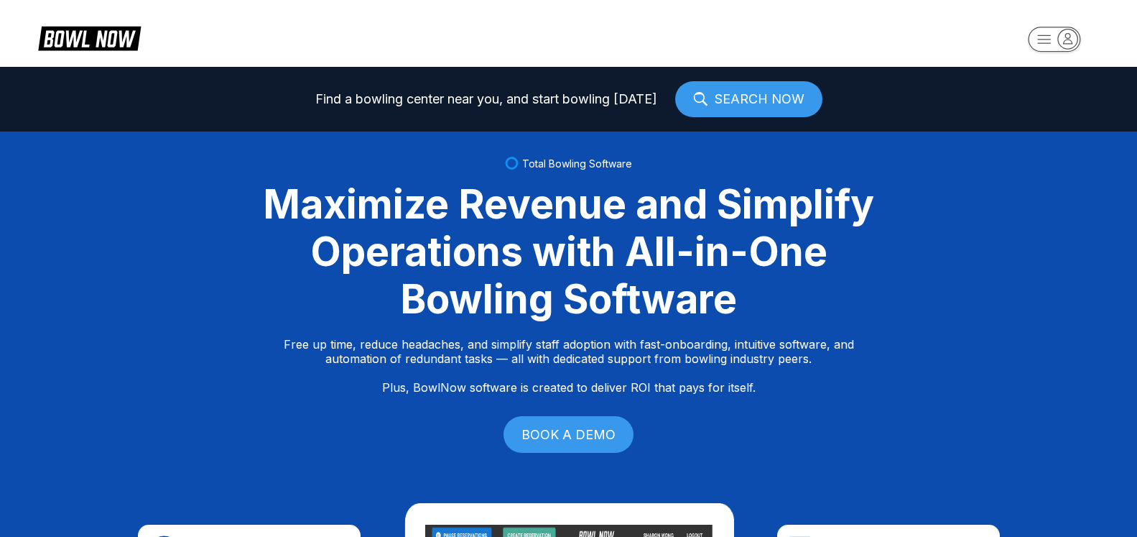 Image resolution: width=1137 pixels, height=537 pixels. I want to click on p: Free up time, reduce headaches, and simplify staff adoption with fast-onboarding, intuitive softw..., so click(569, 366).